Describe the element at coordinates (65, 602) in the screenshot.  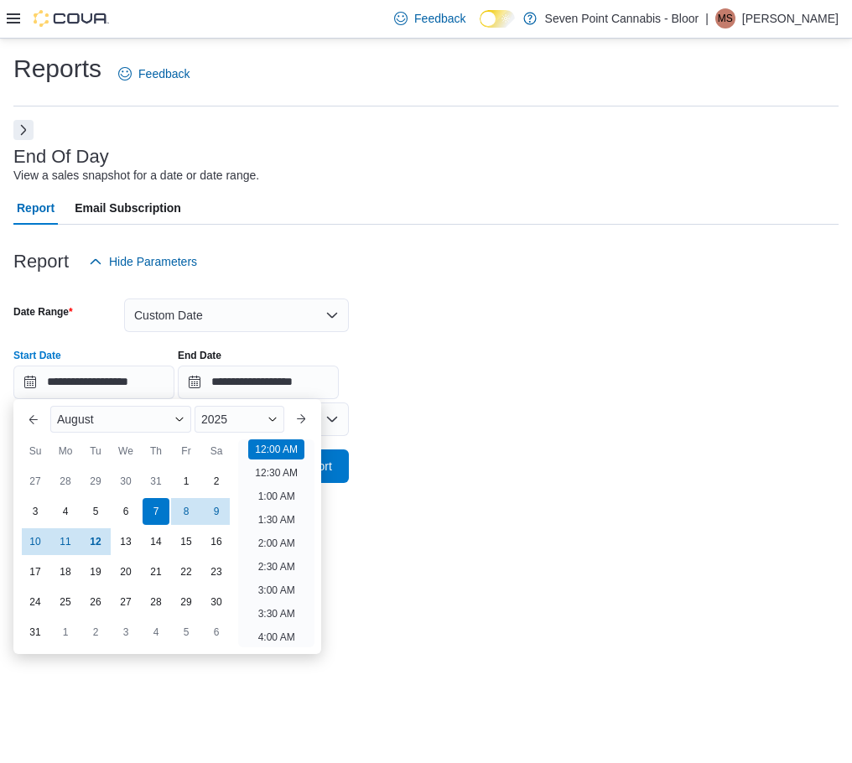
I see `div: day-25` at that location.